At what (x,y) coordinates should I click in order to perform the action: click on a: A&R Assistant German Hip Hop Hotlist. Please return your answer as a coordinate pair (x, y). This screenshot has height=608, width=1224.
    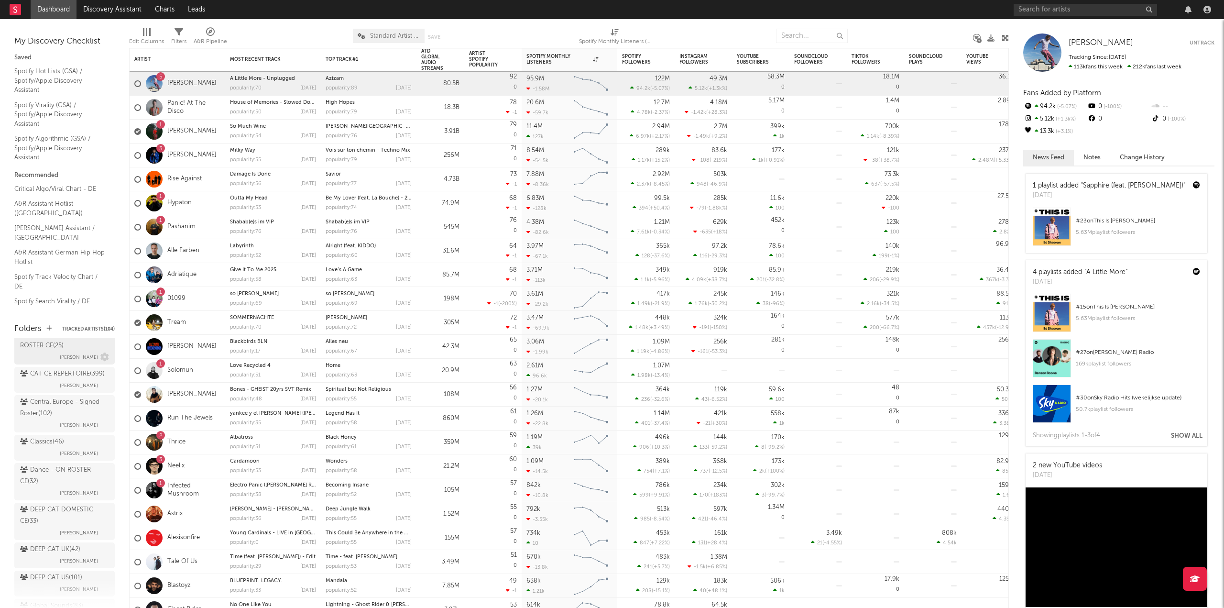
    Looking at the image, I should click on (60, 257).